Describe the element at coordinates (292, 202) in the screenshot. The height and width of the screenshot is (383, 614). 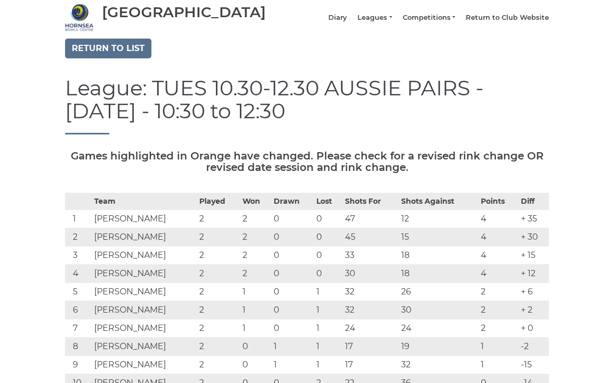
I see `th: Drawn` at that location.